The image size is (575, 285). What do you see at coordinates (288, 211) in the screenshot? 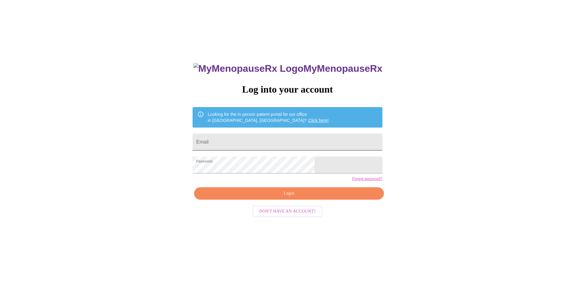
I see `a: Don't have an account?` at bounding box center [288, 211].